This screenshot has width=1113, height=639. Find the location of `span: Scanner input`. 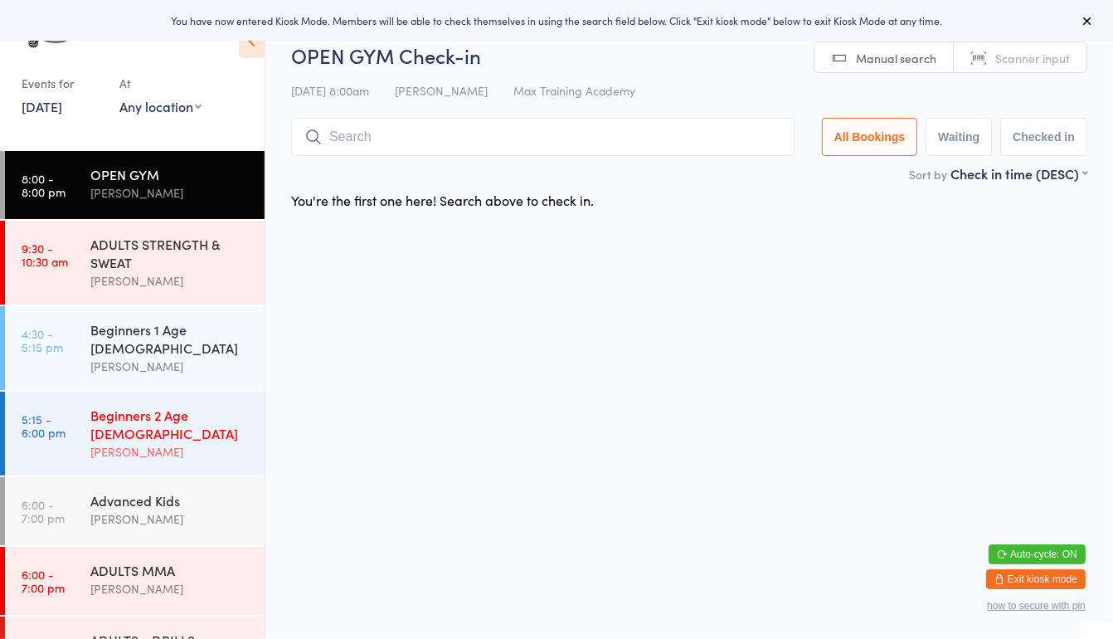

span: Scanner input is located at coordinates (1033, 58).